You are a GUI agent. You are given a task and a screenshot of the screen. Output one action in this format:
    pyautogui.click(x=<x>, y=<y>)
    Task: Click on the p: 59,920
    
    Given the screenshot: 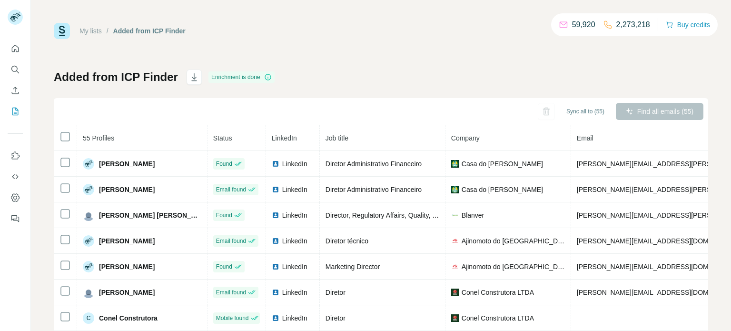 What is the action you would take?
    pyautogui.click(x=584, y=25)
    